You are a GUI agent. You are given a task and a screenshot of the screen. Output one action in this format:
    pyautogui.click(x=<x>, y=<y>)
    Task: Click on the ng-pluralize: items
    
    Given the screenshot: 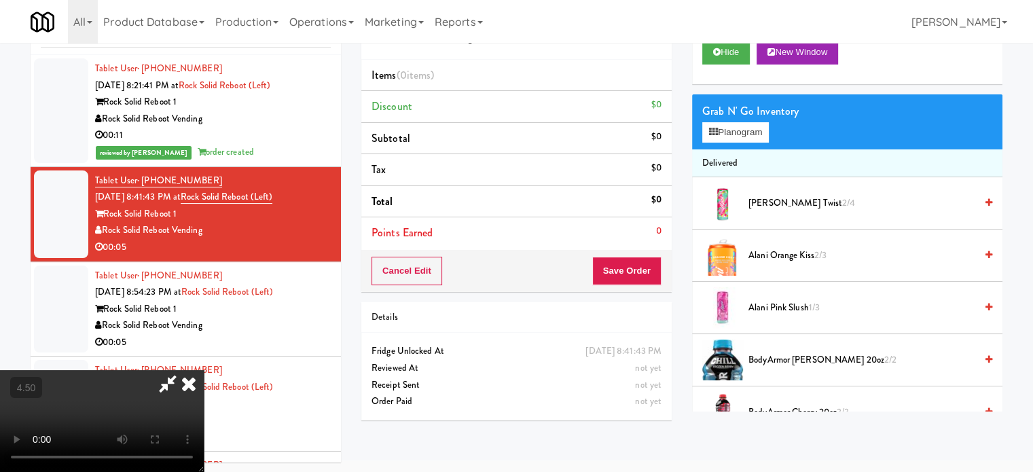 What is the action you would take?
    pyautogui.click(x=419, y=75)
    